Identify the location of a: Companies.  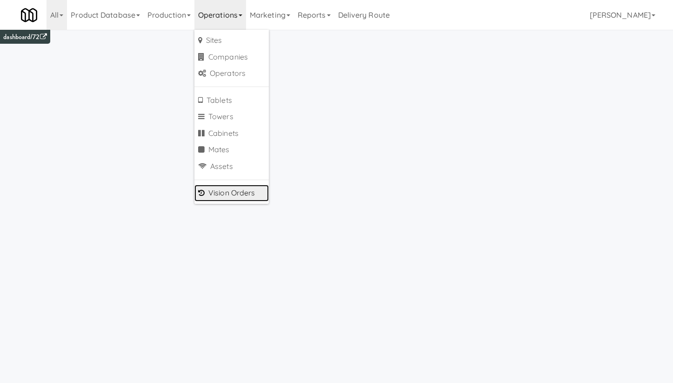
(232, 57).